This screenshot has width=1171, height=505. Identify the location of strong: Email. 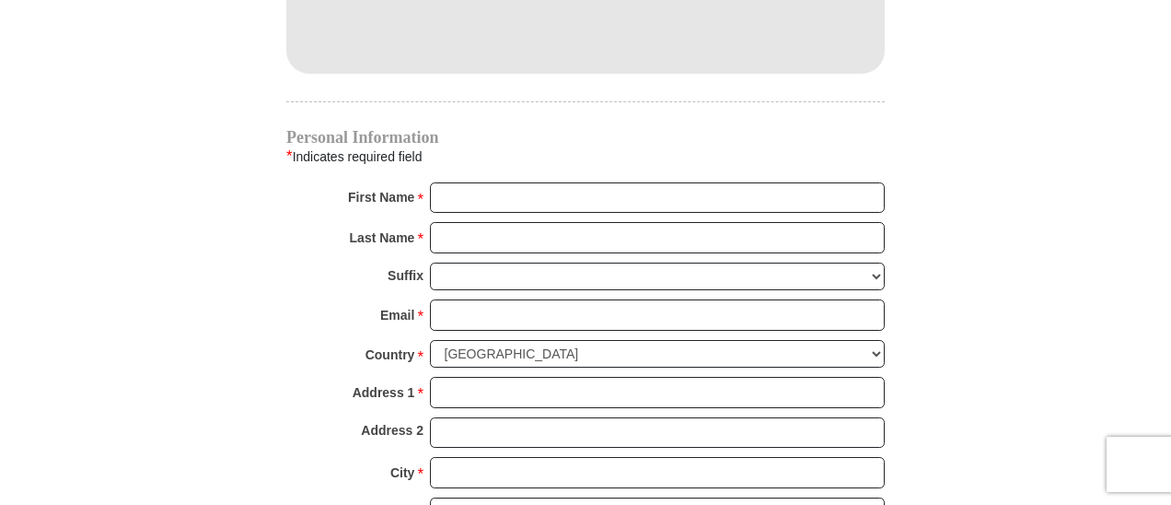
(397, 315).